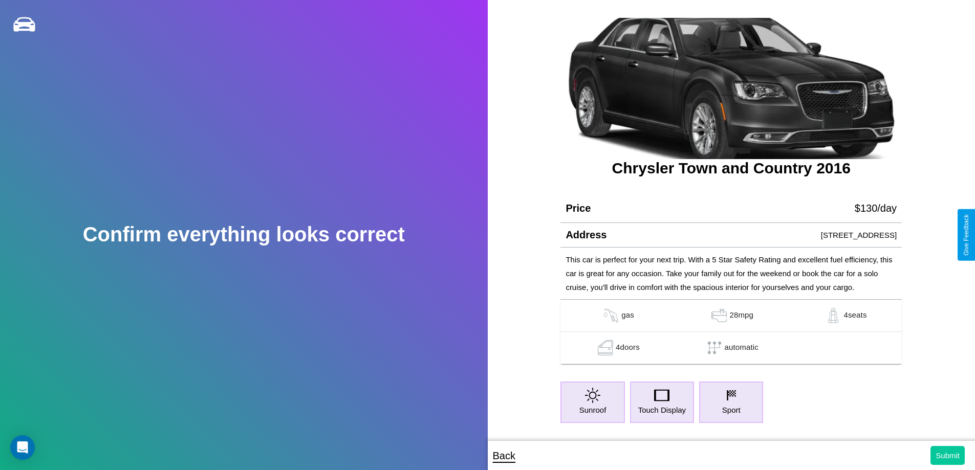 This screenshot has width=975, height=470. Describe the element at coordinates (244, 234) in the screenshot. I see `h2: Confirm everything looks correct` at that location.